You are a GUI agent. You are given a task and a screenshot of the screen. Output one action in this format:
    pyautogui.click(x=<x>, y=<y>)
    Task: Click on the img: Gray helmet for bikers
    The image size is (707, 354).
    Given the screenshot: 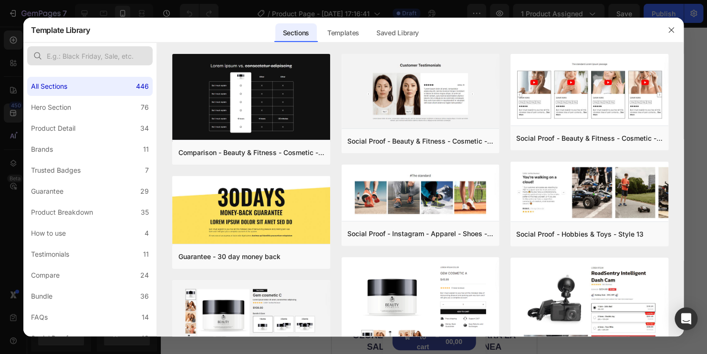 What is the action you would take?
    pyautogui.click(x=103, y=168)
    